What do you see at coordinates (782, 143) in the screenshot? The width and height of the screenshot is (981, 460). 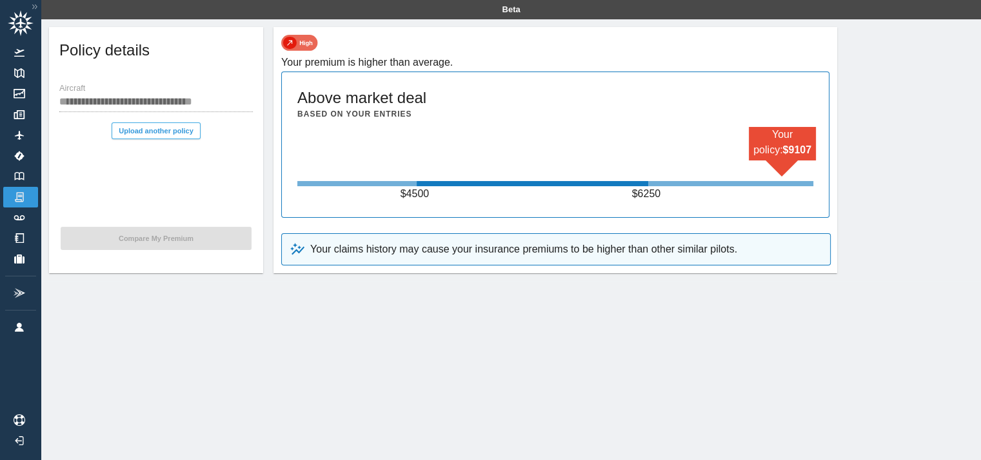 I see `p: Your policy:` at bounding box center [782, 143].